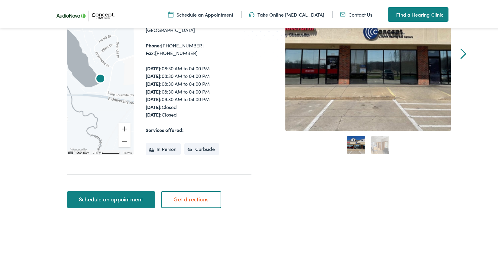  What do you see at coordinates (128, 152) in the screenshot?
I see `a: Terms (opens in new tab)` at bounding box center [128, 152].